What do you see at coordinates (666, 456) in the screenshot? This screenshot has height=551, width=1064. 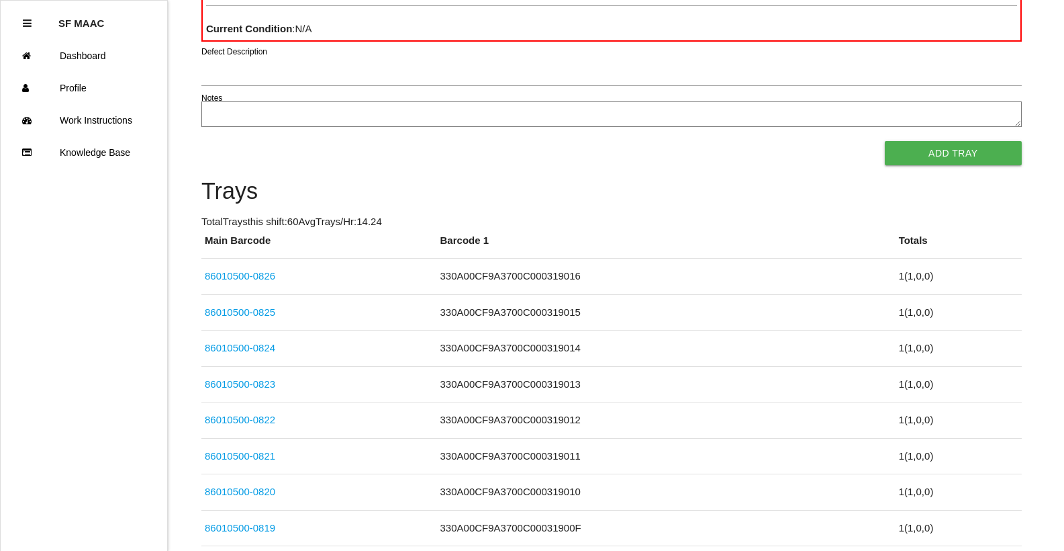 I see `td: 330A00CF9A3700C000319011` at bounding box center [666, 456].